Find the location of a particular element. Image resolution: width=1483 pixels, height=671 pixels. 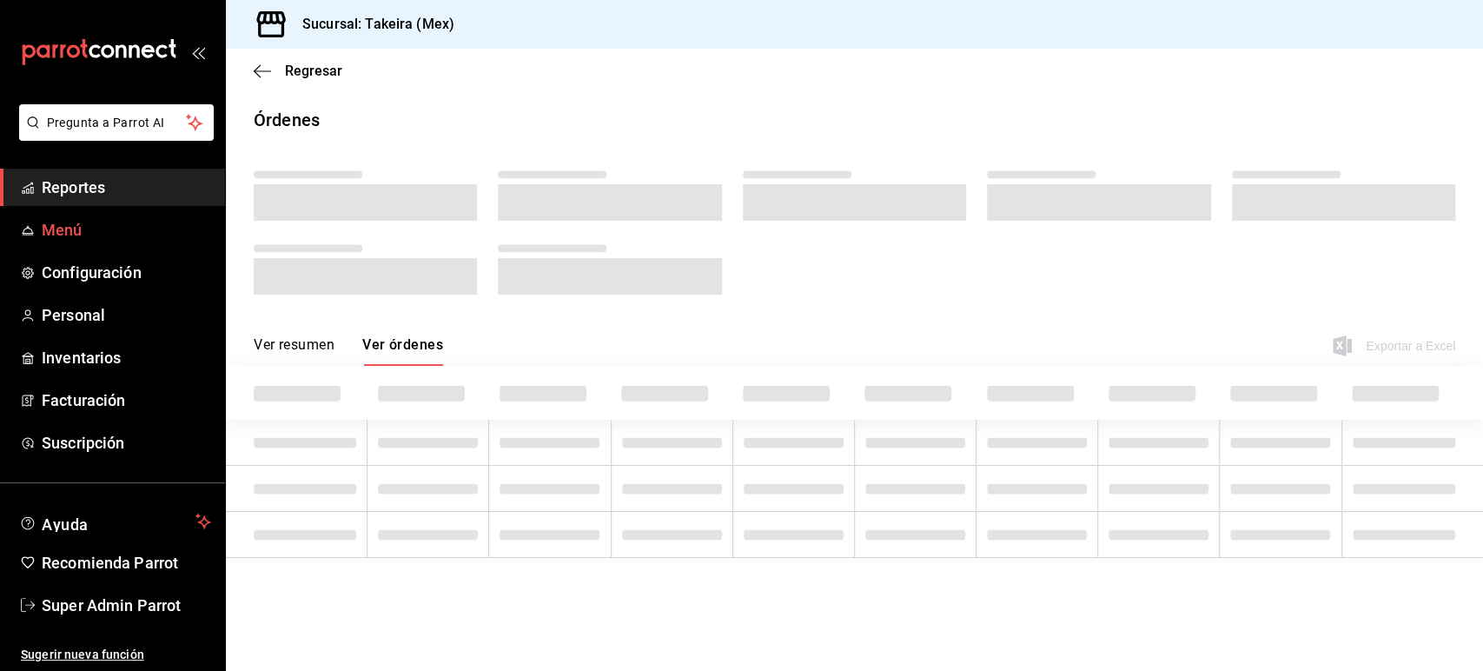

span: Personal is located at coordinates (126, 314).